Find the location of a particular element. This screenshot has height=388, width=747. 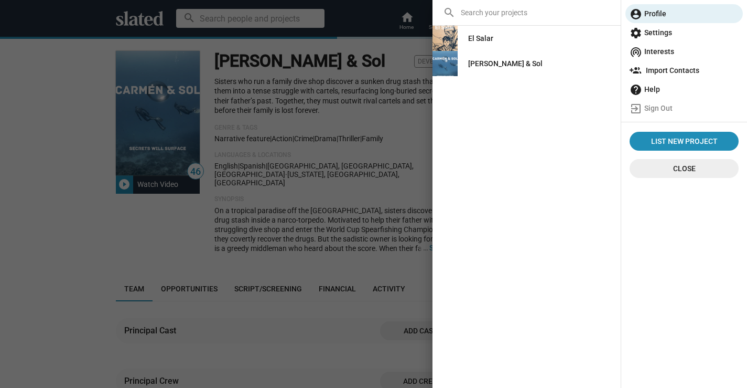

button: Close is located at coordinates (685, 168).